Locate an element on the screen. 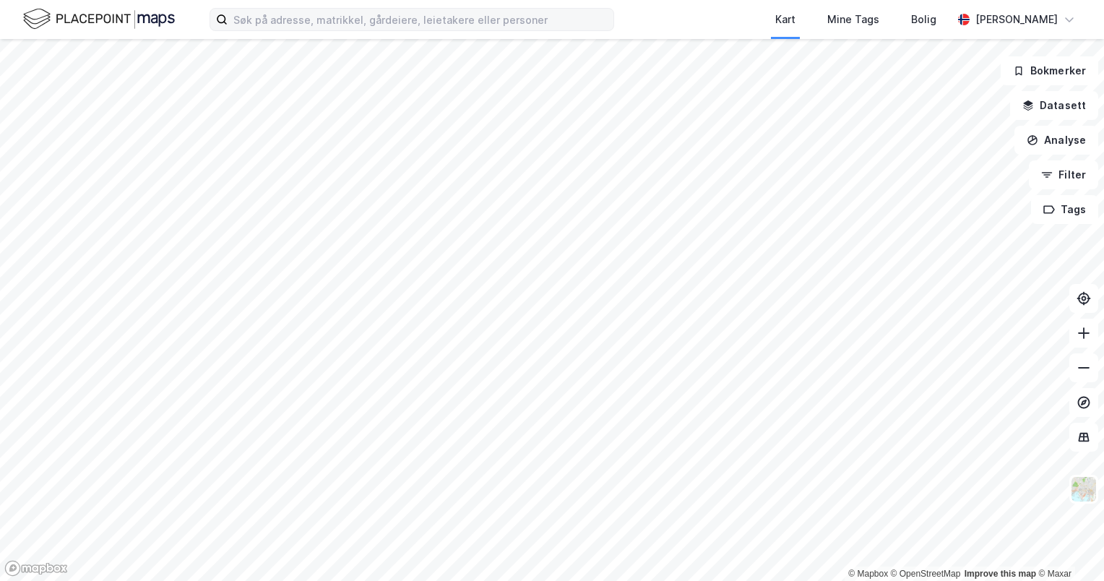 The height and width of the screenshot is (581, 1104). a: Mapbox homepage is located at coordinates (36, 568).